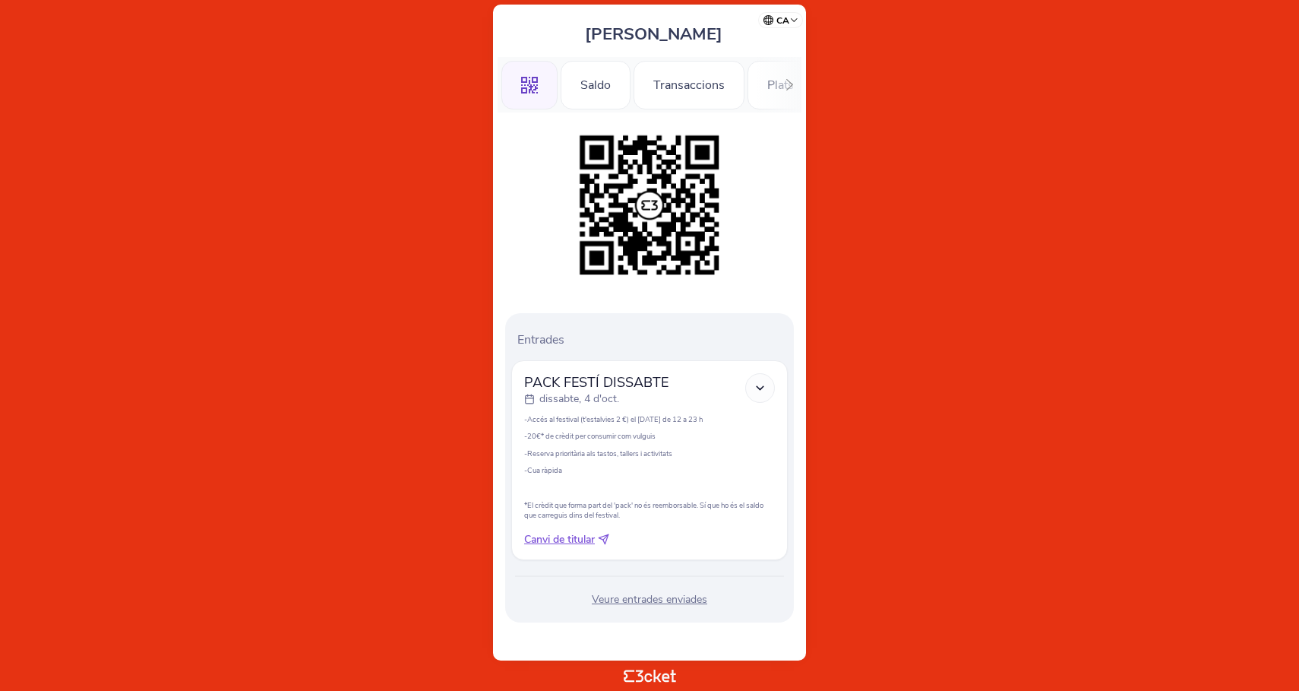 The width and height of the screenshot is (1299, 691). What do you see at coordinates (596, 85) in the screenshot?
I see `div: Saldo` at bounding box center [596, 85].